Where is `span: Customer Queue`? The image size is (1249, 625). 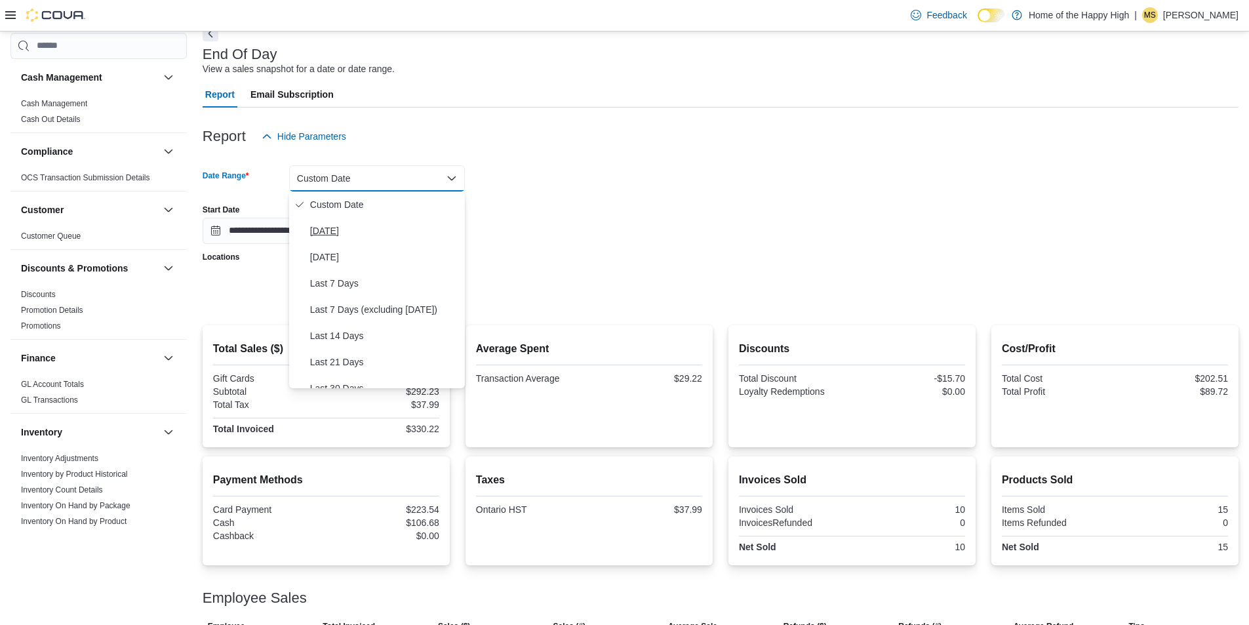 span: Customer Queue is located at coordinates (50, 236).